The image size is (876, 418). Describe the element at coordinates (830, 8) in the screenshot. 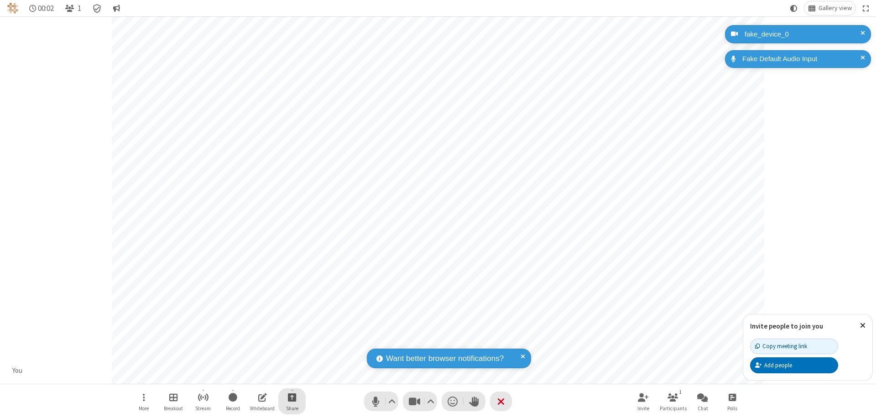

I see `button: Change layout` at that location.